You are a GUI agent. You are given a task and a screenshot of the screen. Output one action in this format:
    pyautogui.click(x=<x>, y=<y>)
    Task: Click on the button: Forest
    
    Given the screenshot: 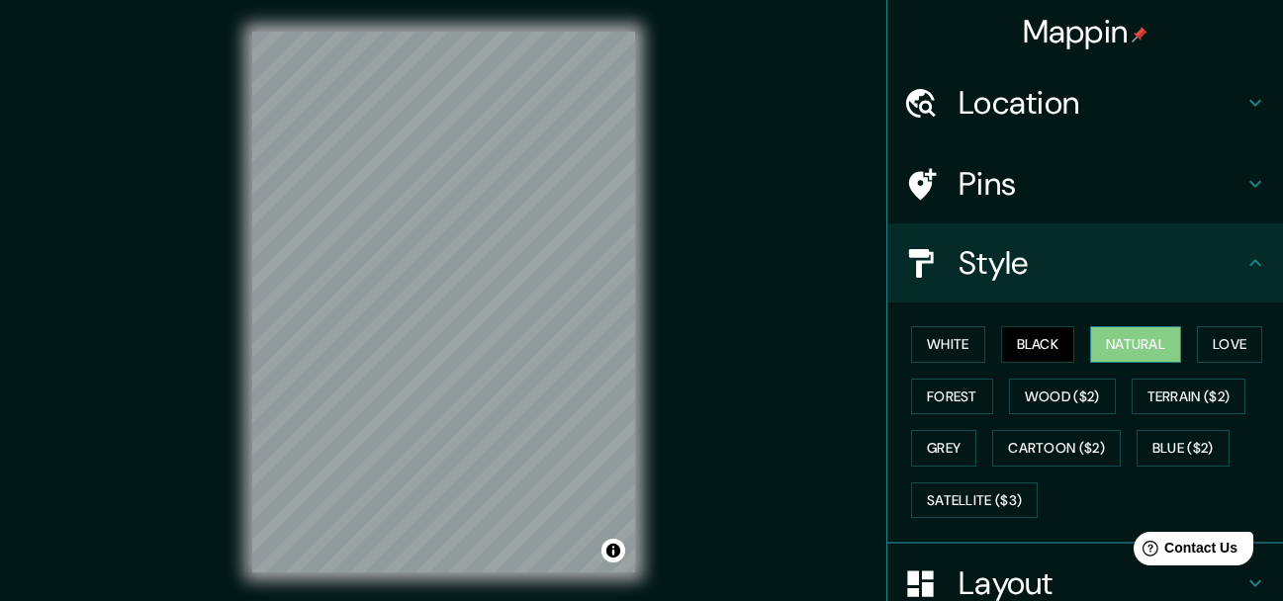 What is the action you would take?
    pyautogui.click(x=951, y=397)
    